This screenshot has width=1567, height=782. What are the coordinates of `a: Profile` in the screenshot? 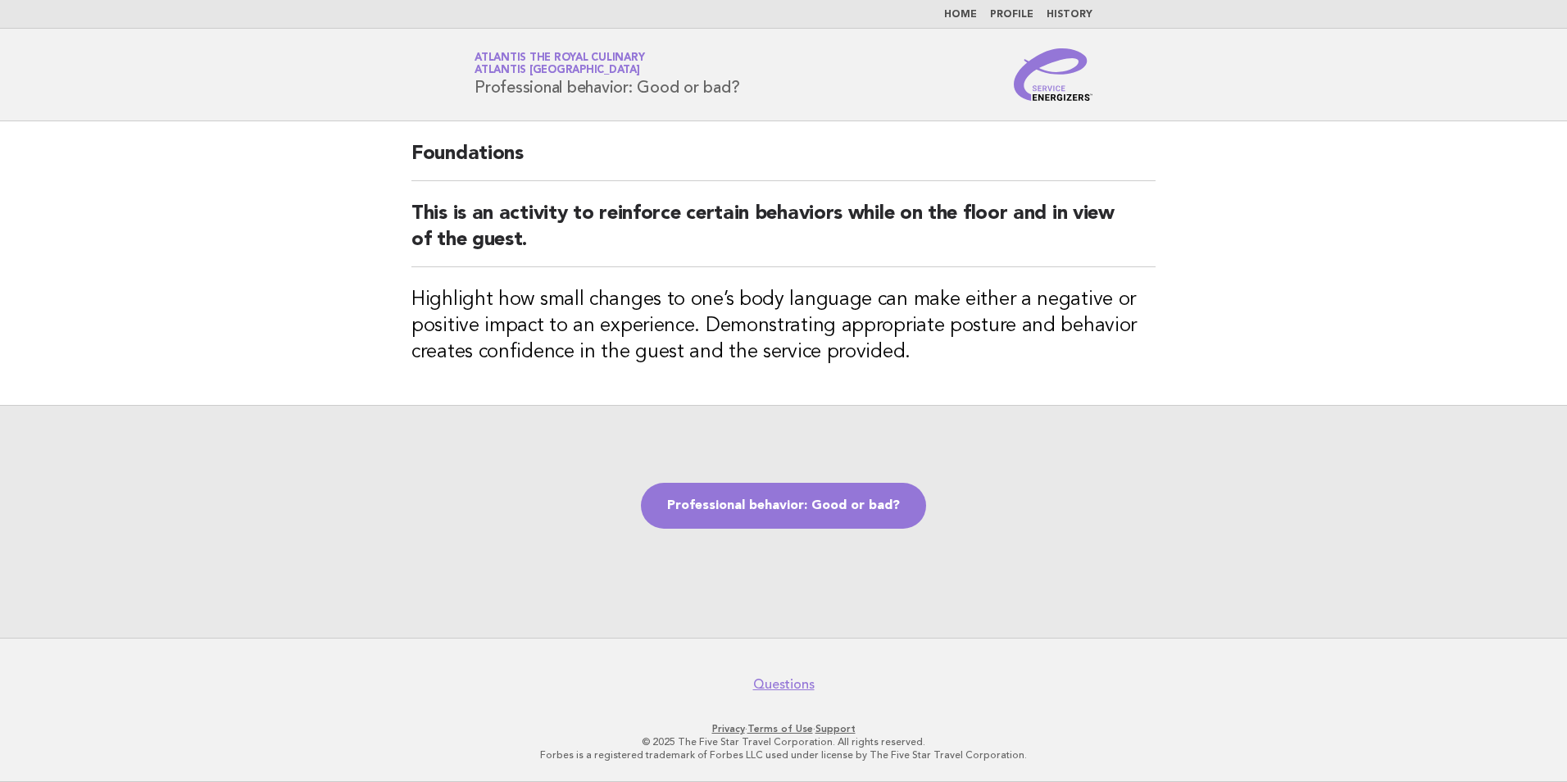 It's located at (1012, 15).